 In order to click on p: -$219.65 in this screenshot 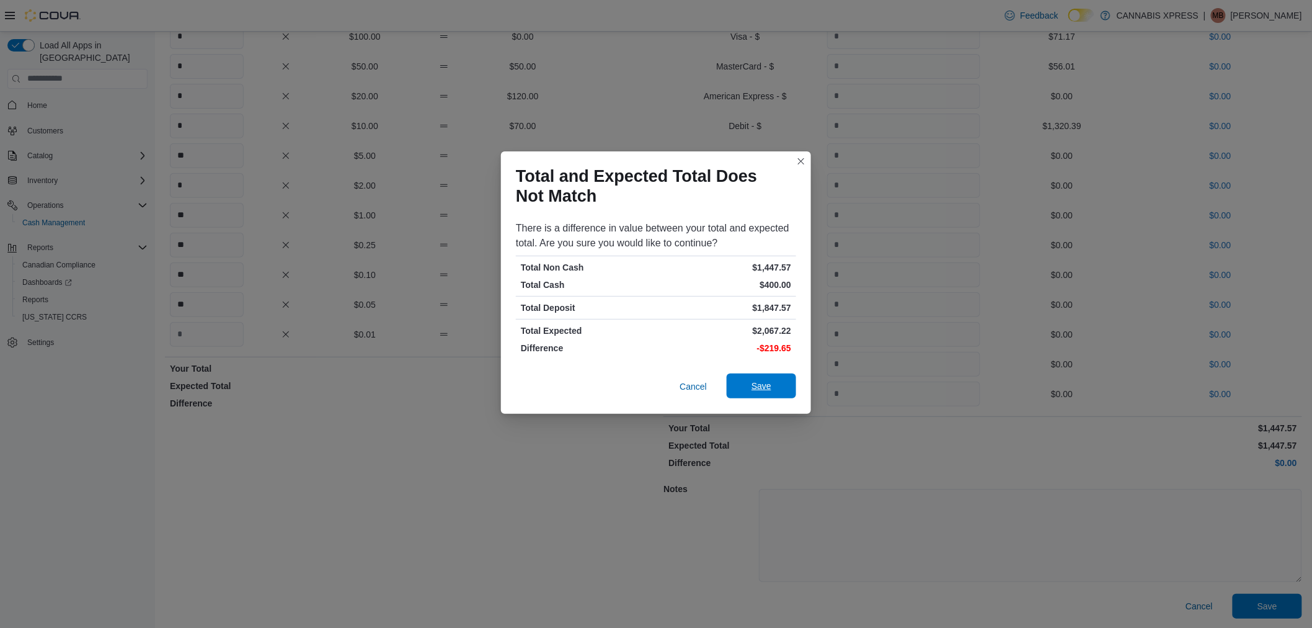, I will do `click(725, 348)`.